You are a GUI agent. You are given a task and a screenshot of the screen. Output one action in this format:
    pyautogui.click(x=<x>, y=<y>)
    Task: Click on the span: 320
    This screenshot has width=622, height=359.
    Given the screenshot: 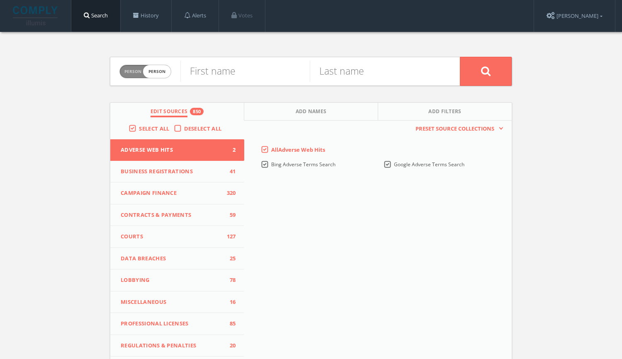 What is the action you would take?
    pyautogui.click(x=230, y=193)
    